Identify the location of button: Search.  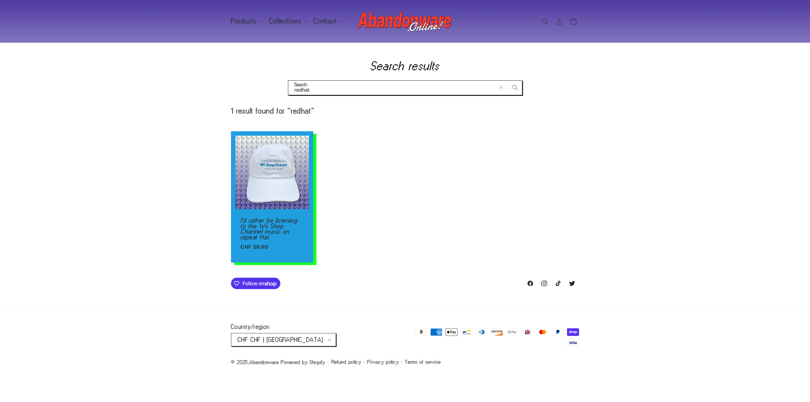
(515, 88).